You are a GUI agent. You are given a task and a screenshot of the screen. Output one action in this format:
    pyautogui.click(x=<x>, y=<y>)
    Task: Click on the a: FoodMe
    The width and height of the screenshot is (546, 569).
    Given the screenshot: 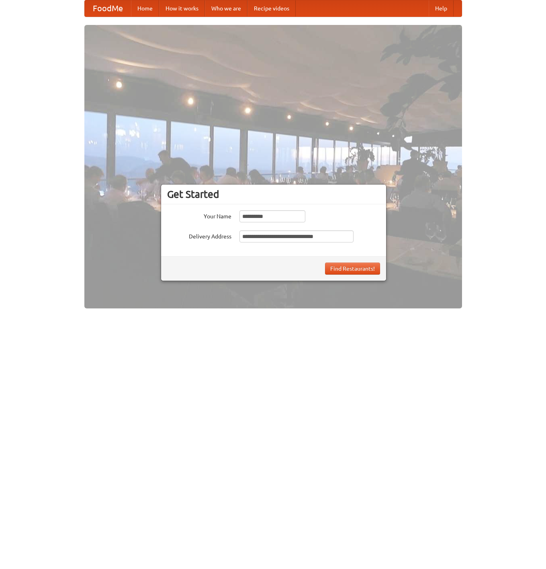 What is the action you would take?
    pyautogui.click(x=108, y=8)
    